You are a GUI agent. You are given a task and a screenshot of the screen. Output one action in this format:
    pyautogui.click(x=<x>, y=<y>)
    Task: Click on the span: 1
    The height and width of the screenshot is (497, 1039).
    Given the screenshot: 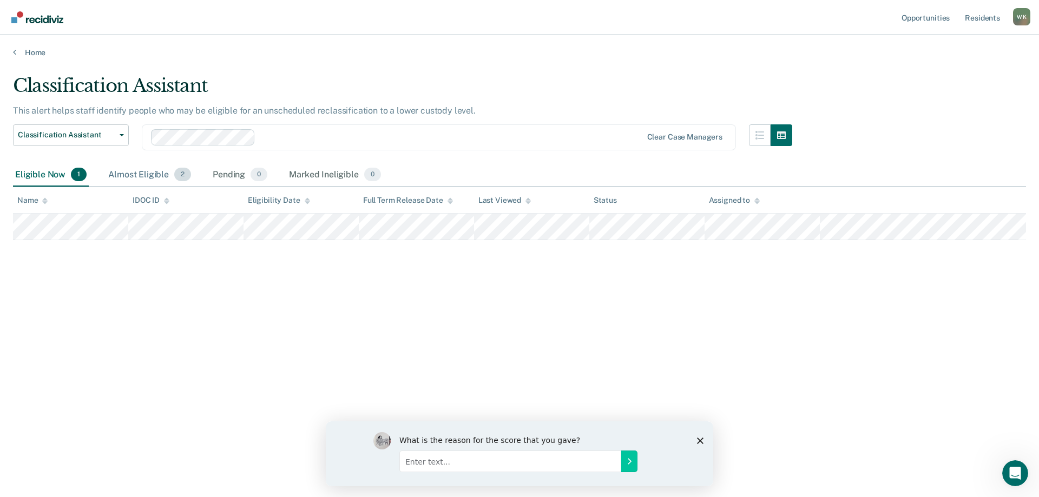 What is the action you would take?
    pyautogui.click(x=78, y=175)
    